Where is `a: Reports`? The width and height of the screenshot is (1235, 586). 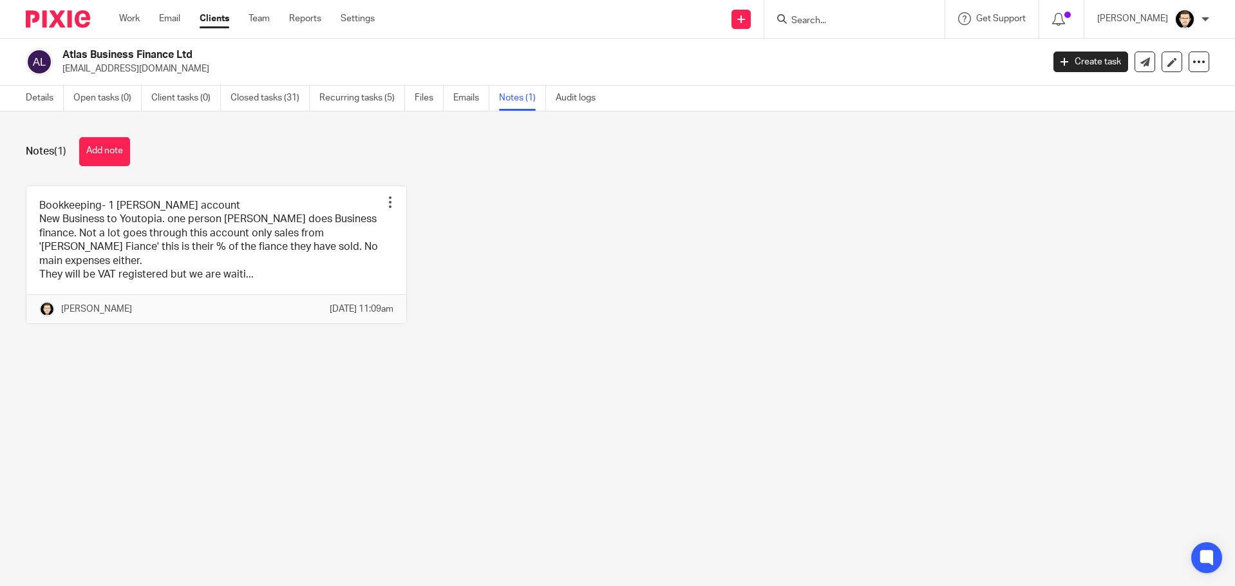 a: Reports is located at coordinates (305, 19).